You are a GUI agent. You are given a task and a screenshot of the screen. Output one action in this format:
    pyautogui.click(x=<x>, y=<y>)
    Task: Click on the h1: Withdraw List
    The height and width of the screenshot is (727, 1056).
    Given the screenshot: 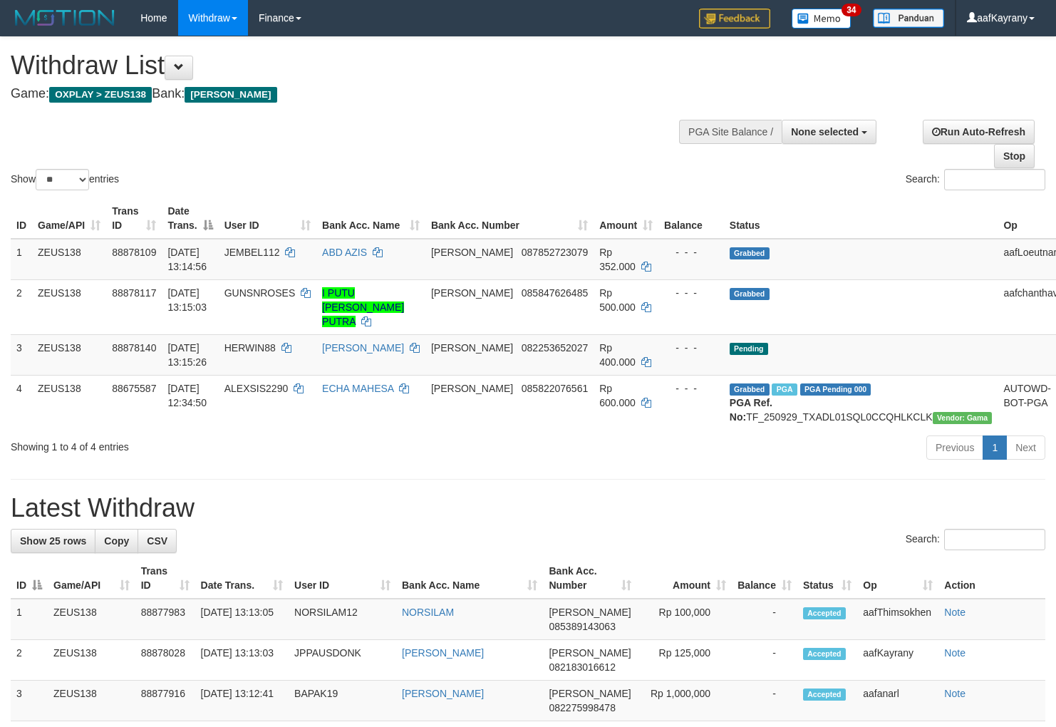 What is the action you would take?
    pyautogui.click(x=350, y=66)
    